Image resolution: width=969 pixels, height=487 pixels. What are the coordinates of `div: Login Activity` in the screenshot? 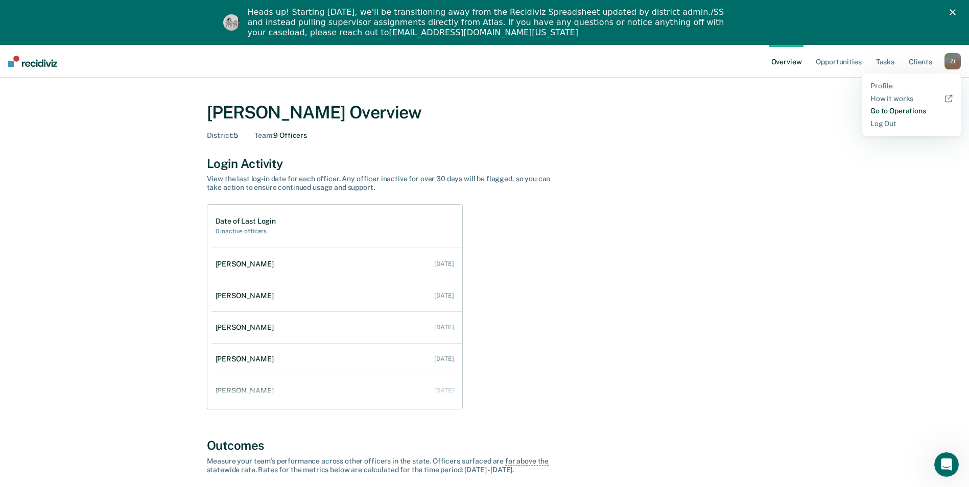 It's located at (485, 163).